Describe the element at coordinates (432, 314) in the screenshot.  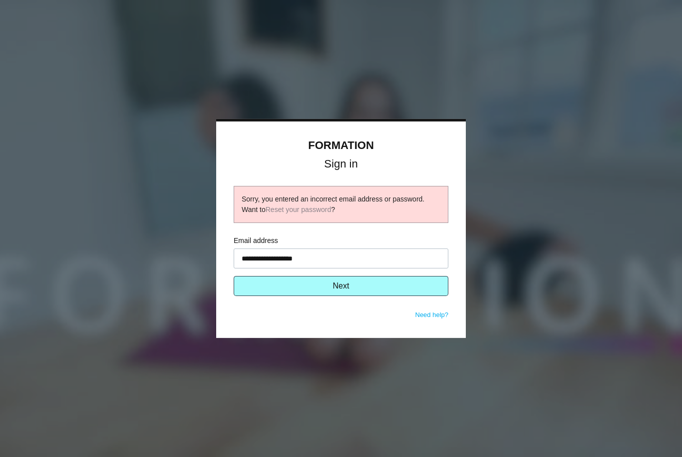
I see `a: Need help?` at that location.